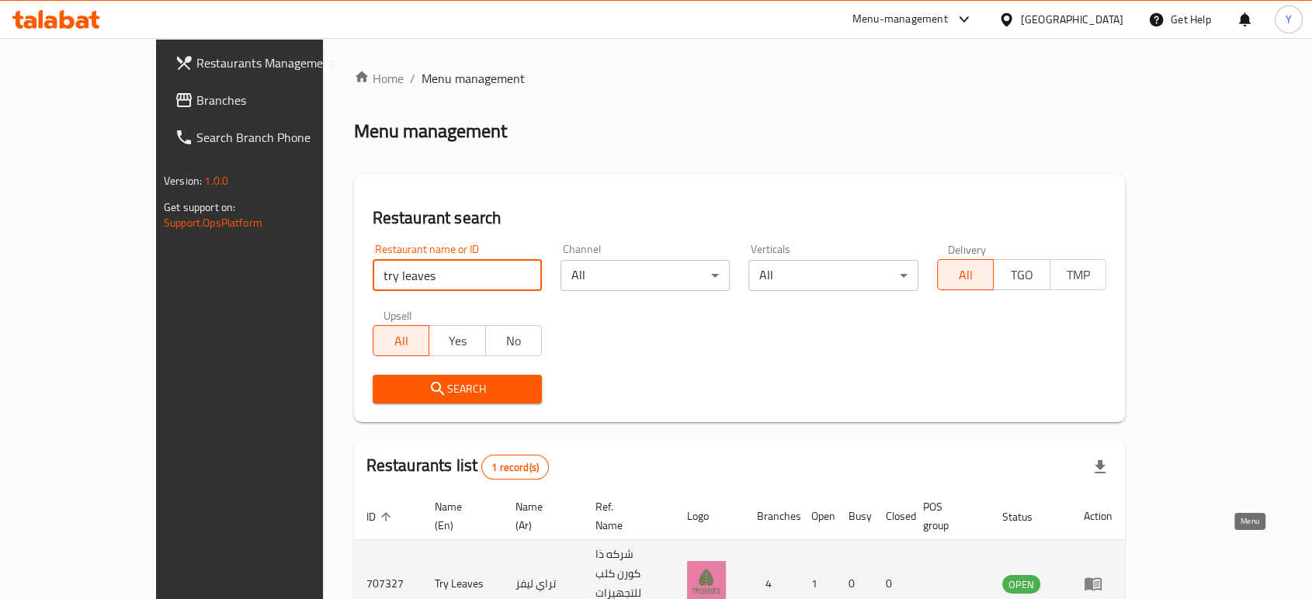 The width and height of the screenshot is (1312, 599). Describe the element at coordinates (855, 516) in the screenshot. I see `th: Busy` at that location.